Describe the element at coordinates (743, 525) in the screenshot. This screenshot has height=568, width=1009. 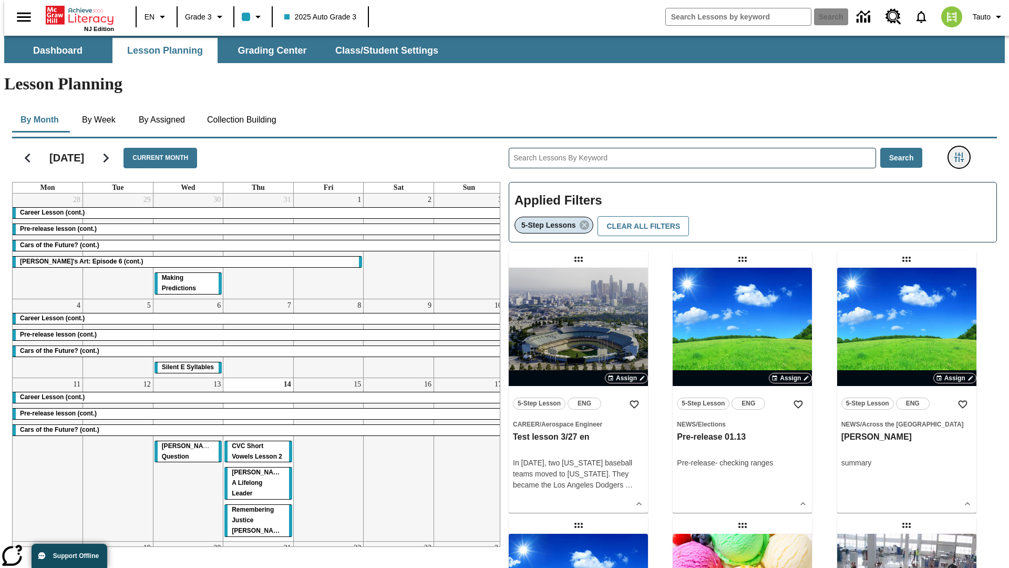
I see `div: Draggable lesson: Test regular lesson` at that location.